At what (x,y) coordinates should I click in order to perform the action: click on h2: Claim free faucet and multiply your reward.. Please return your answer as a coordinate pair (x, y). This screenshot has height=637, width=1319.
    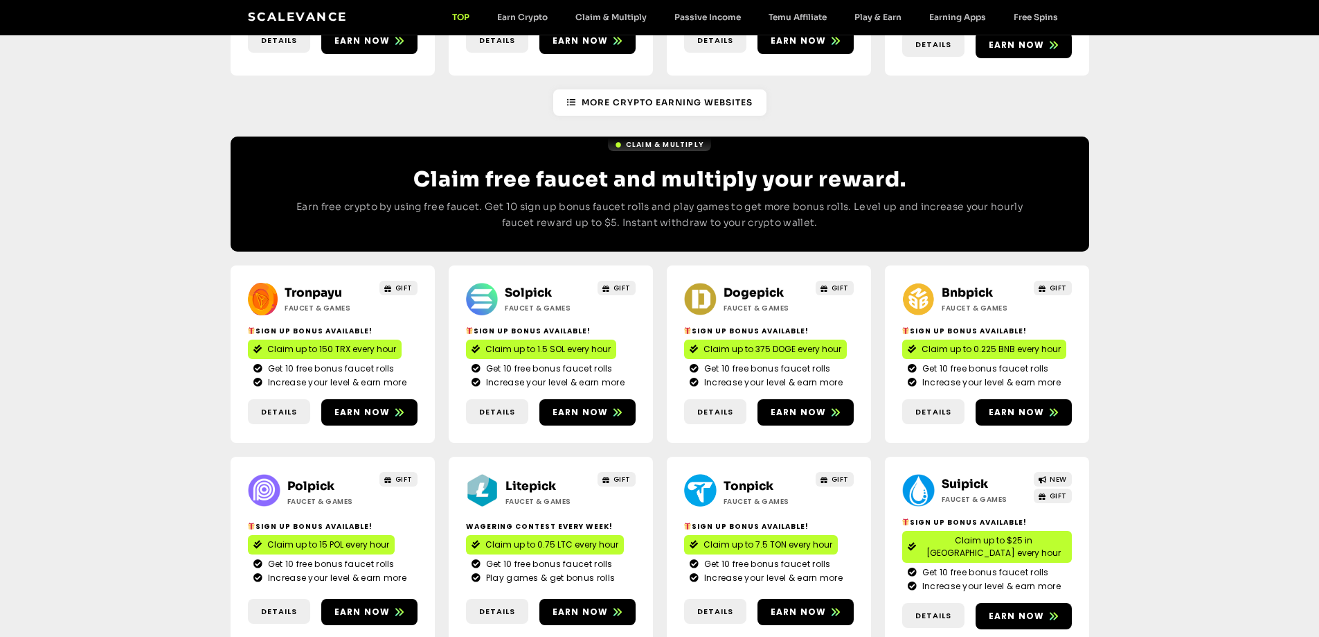
    Looking at the image, I should click on (660, 179).